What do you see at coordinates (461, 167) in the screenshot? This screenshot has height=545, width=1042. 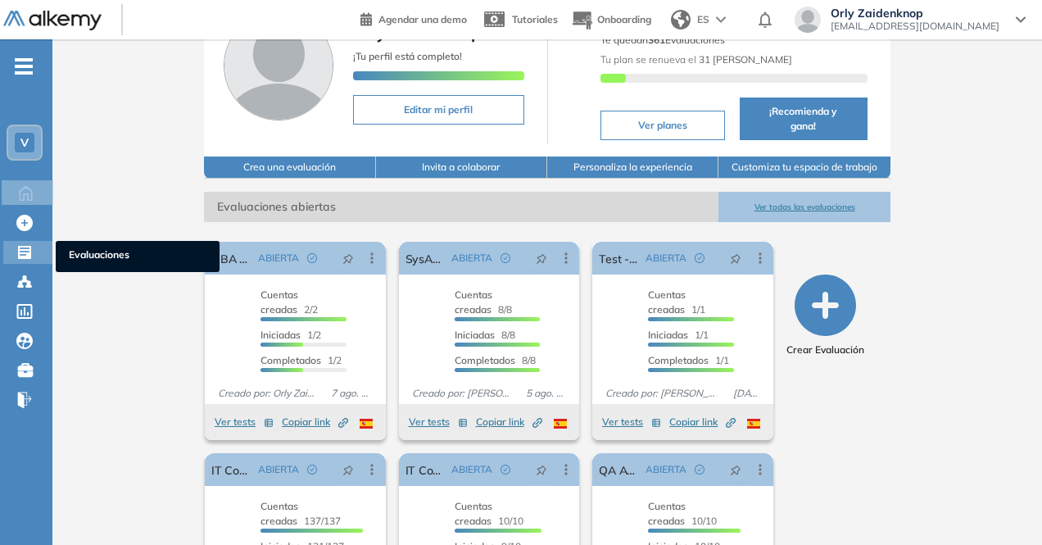 I see `button: Invita a colaborar` at bounding box center [461, 167].